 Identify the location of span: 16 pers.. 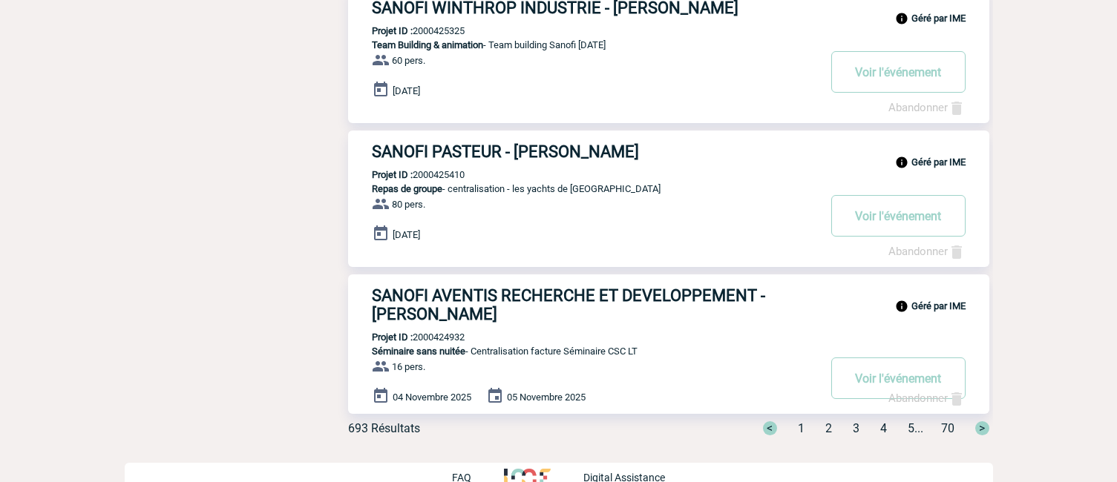
(408, 366).